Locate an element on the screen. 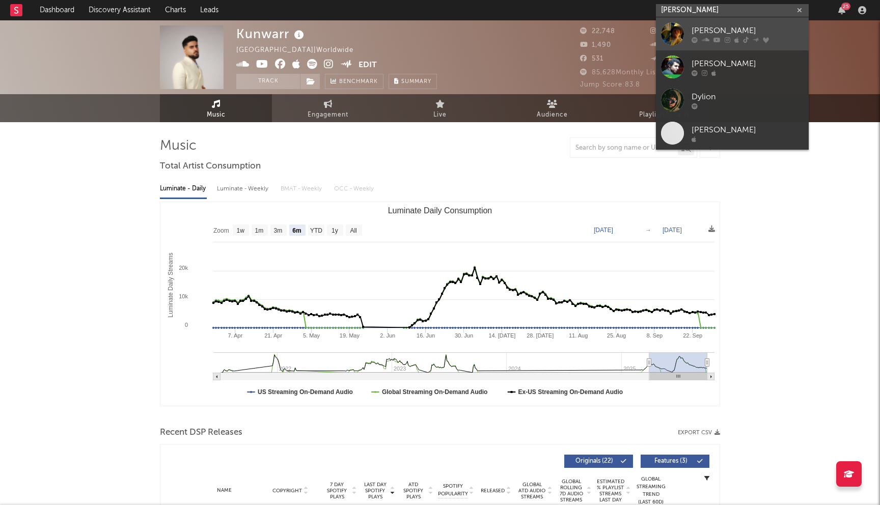 The width and height of the screenshot is (880, 505). text: YTD is located at coordinates (316, 231).